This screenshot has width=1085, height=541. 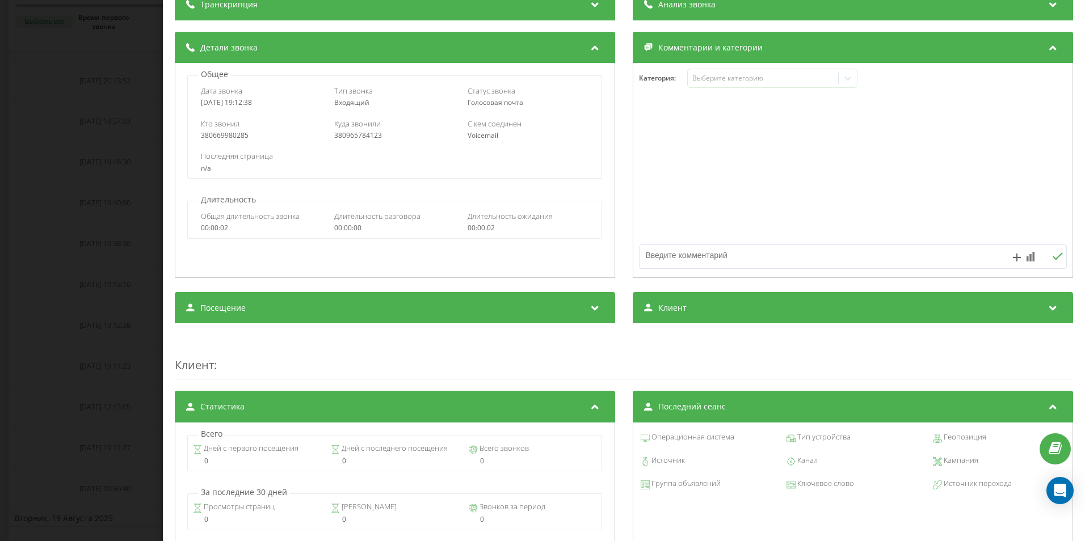 What do you see at coordinates (220, 124) in the screenshot?
I see `span: Кто звонил` at bounding box center [220, 124].